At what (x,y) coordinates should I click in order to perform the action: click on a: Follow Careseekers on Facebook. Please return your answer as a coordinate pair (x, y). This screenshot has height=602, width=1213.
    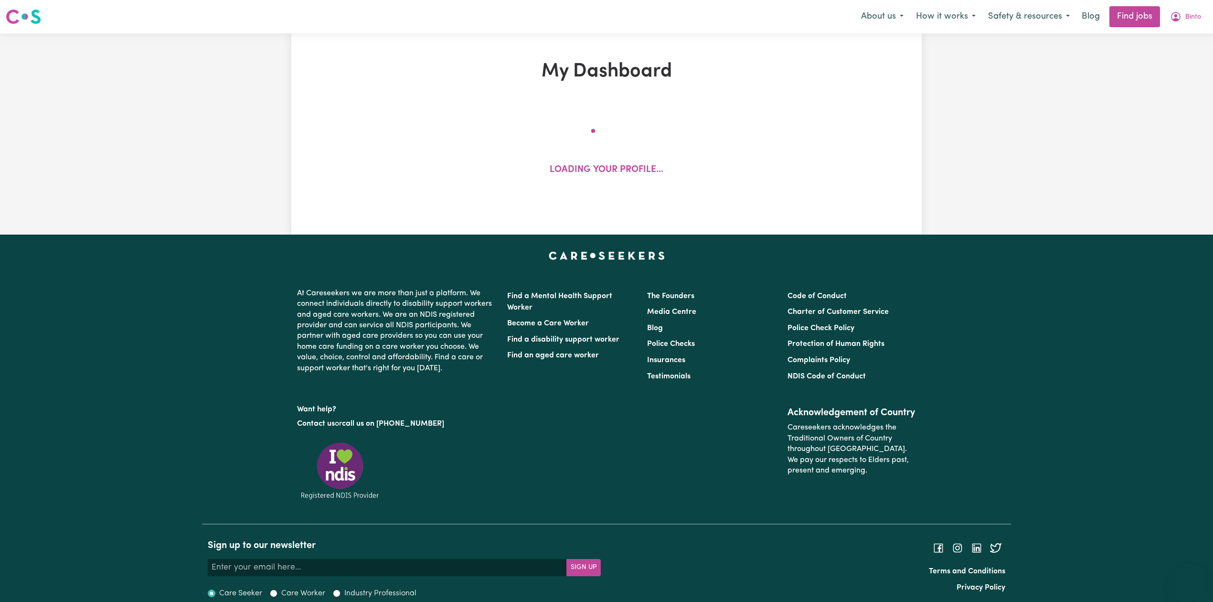
    Looking at the image, I should click on (938, 548).